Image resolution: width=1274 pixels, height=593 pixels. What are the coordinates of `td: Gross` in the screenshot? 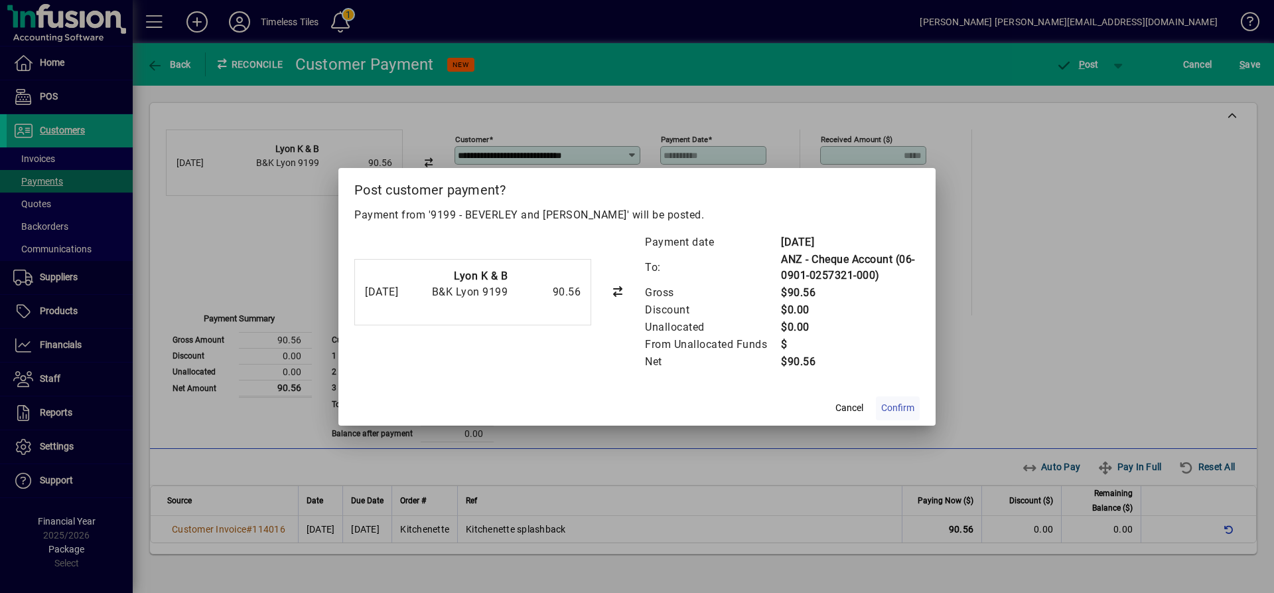 It's located at (712, 293).